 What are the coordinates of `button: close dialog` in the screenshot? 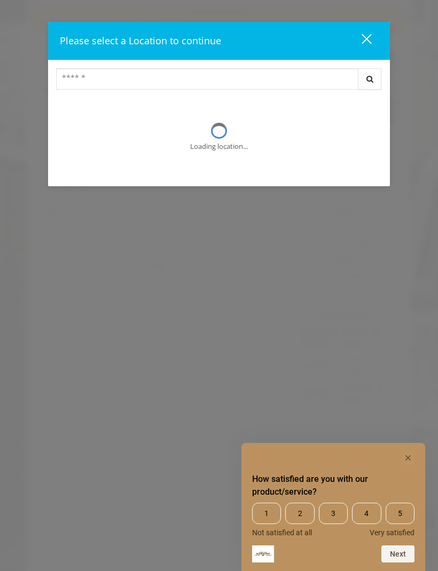 It's located at (360, 41).